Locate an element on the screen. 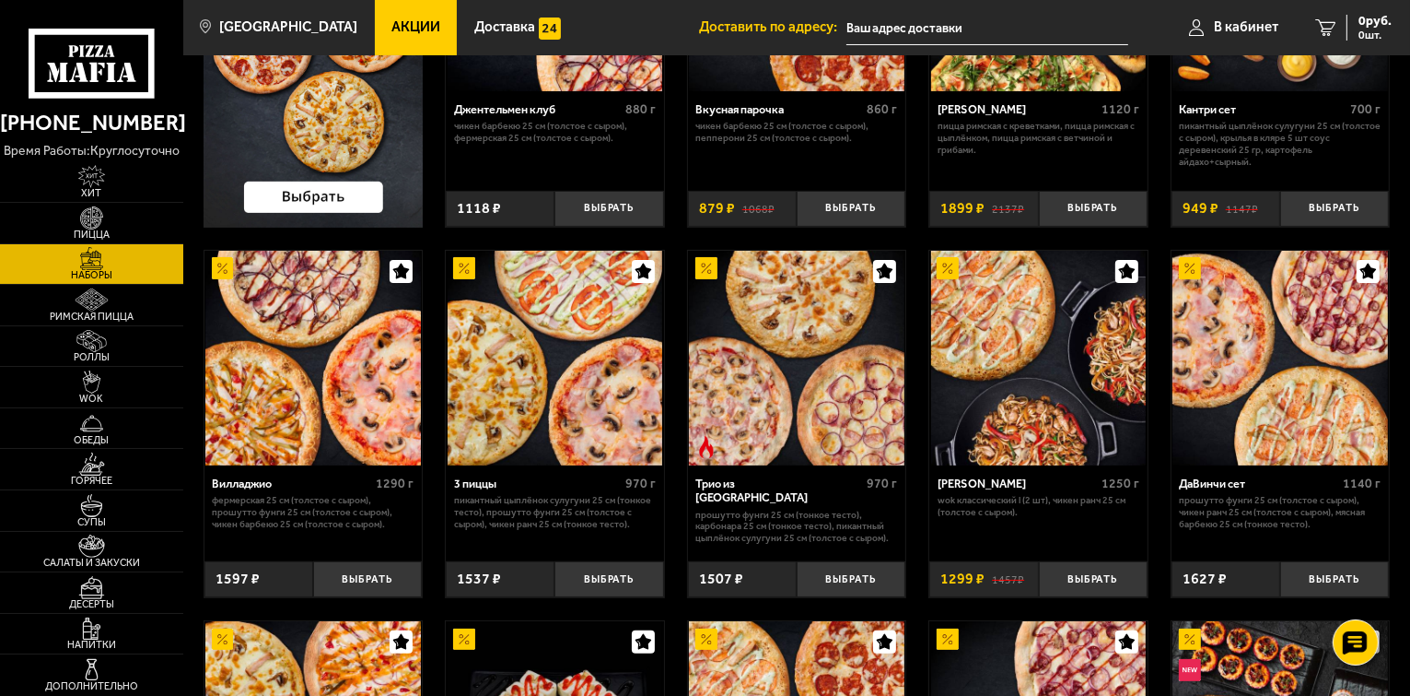  span: 700 г is located at coordinates (1366, 109).